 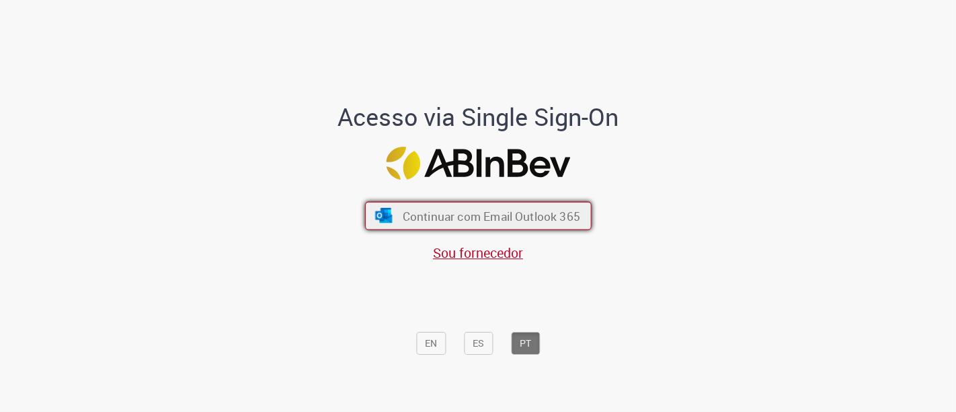 What do you see at coordinates (478, 163) in the screenshot?
I see `img: Logo ABInBev` at bounding box center [478, 163].